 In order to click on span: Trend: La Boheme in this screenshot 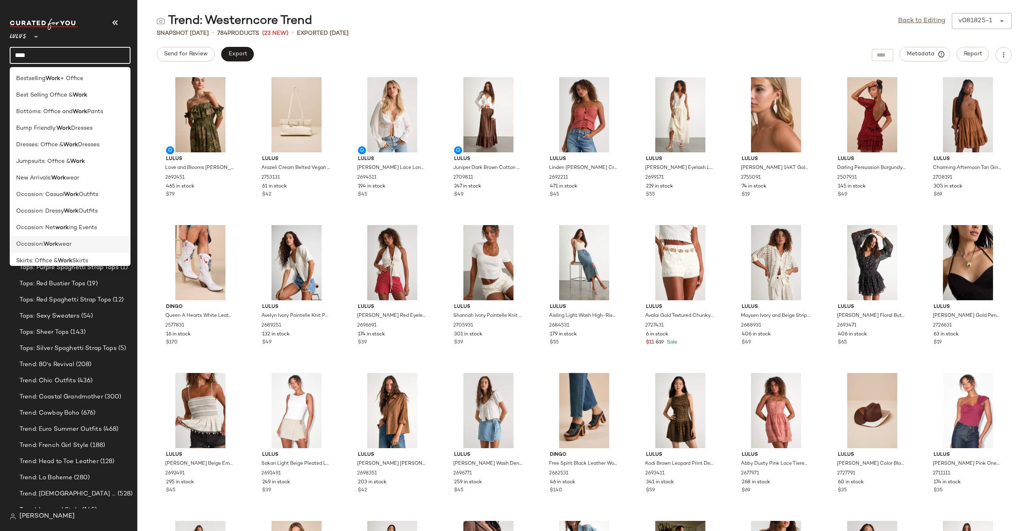, I will do `click(46, 477)`.